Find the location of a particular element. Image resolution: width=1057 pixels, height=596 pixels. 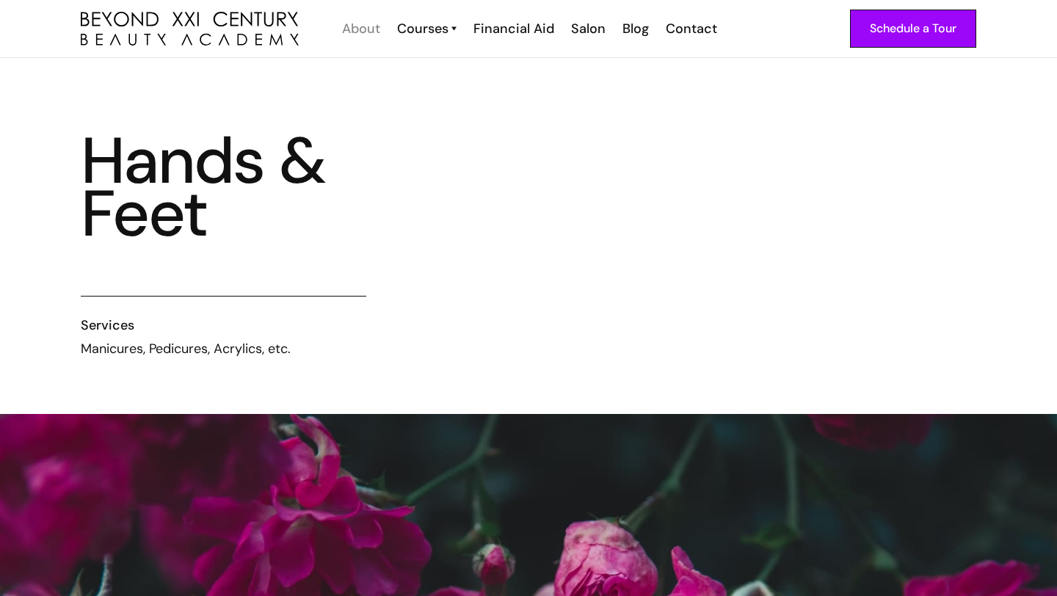

a: About is located at coordinates (360, 29).